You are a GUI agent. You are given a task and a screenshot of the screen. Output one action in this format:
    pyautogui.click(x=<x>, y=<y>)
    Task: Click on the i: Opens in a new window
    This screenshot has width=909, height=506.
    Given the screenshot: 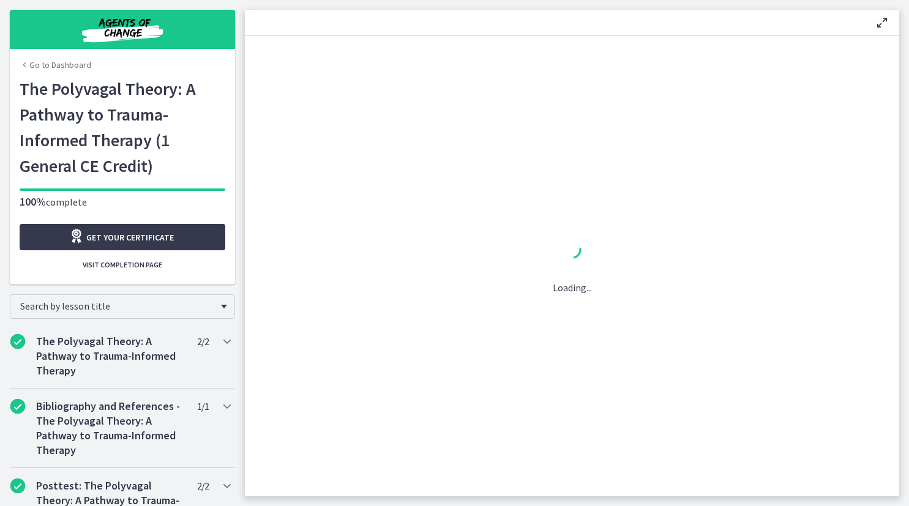 What is the action you would take?
    pyautogui.click(x=78, y=236)
    